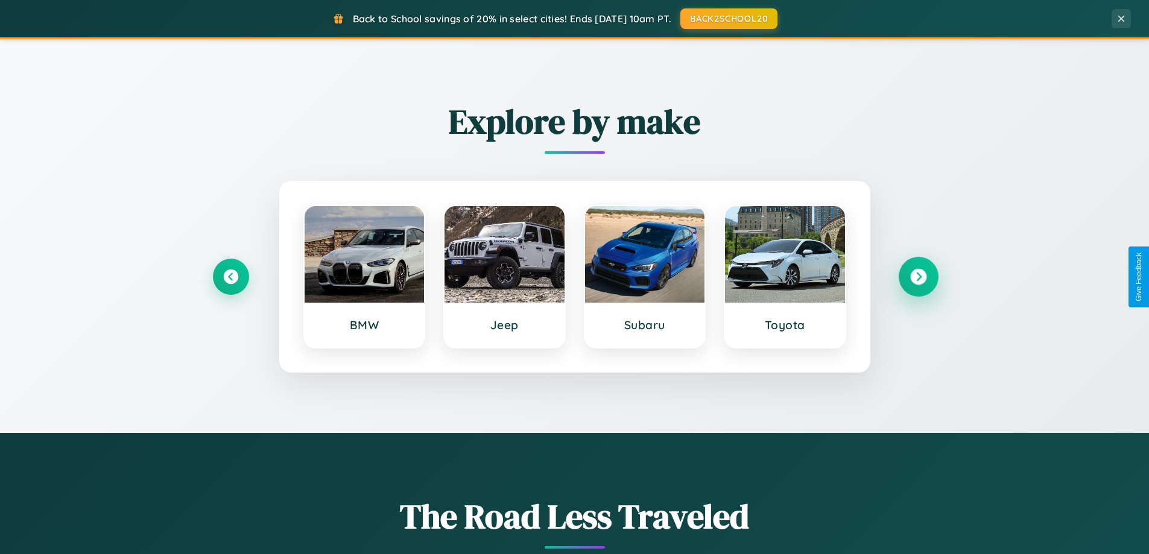 The height and width of the screenshot is (554, 1149). I want to click on h3: BMW, so click(364, 325).